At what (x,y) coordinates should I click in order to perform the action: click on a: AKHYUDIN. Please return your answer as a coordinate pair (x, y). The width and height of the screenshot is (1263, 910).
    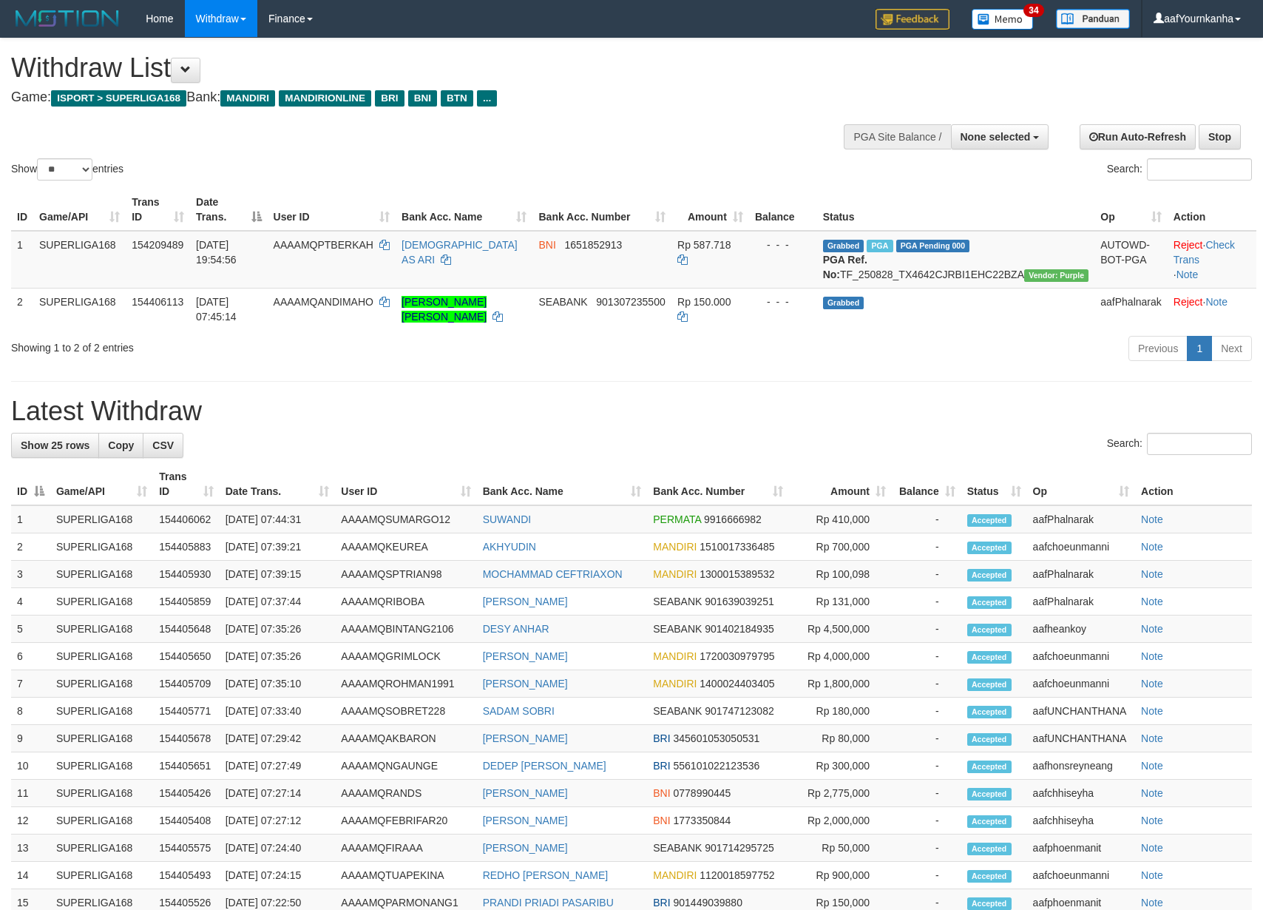
    Looking at the image, I should click on (510, 547).